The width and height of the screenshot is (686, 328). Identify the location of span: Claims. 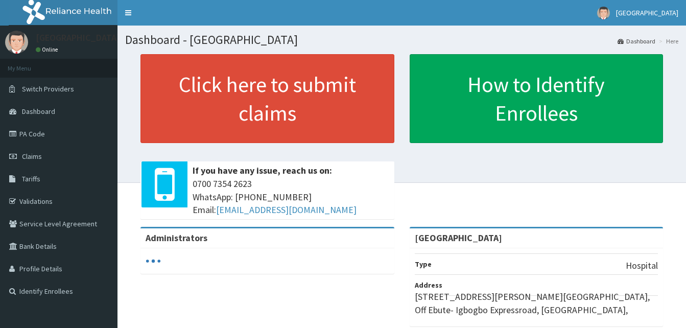
(32, 156).